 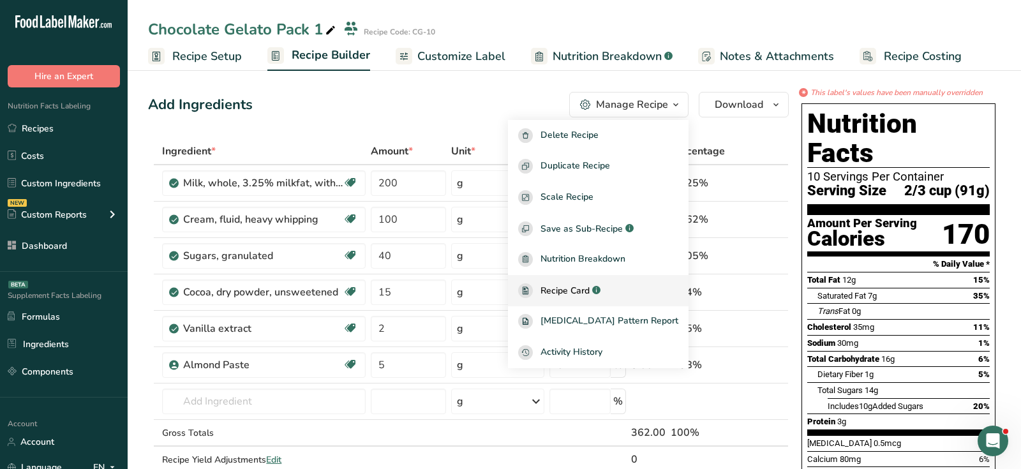 What do you see at coordinates (463, 151) in the screenshot?
I see `span: Unit` at bounding box center [463, 151].